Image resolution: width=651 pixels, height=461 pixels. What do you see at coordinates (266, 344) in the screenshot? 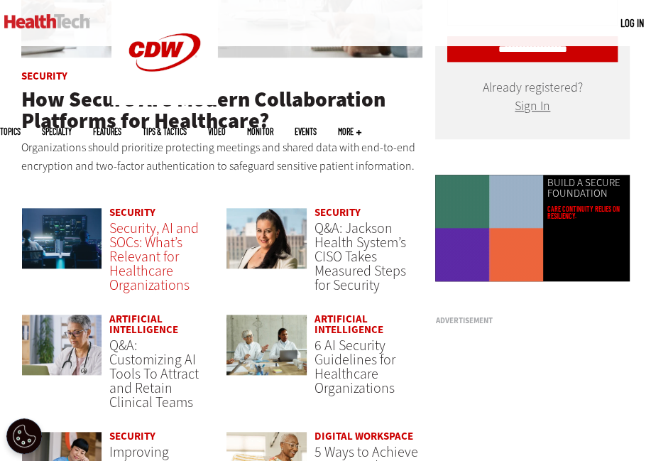
I see `img: Doctors meeting in the office` at bounding box center [266, 344].